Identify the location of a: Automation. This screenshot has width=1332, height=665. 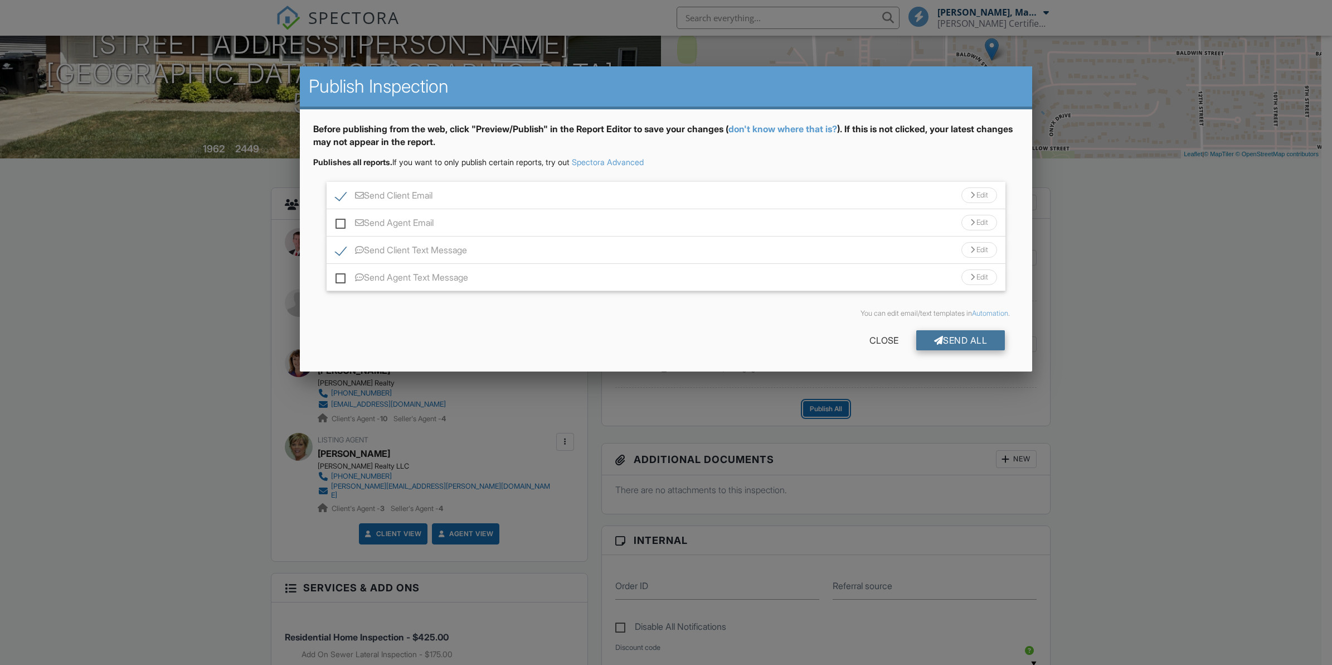
(990, 313).